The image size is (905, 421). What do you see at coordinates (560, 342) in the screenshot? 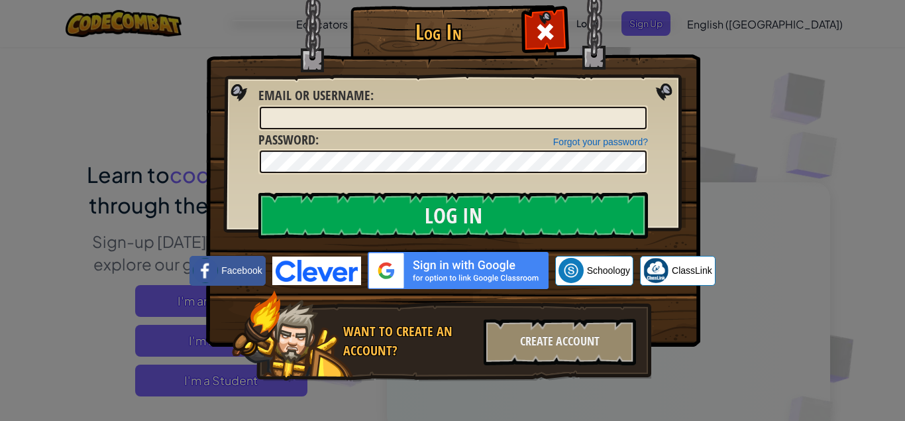
I see `div: Create Account` at bounding box center [560, 342].